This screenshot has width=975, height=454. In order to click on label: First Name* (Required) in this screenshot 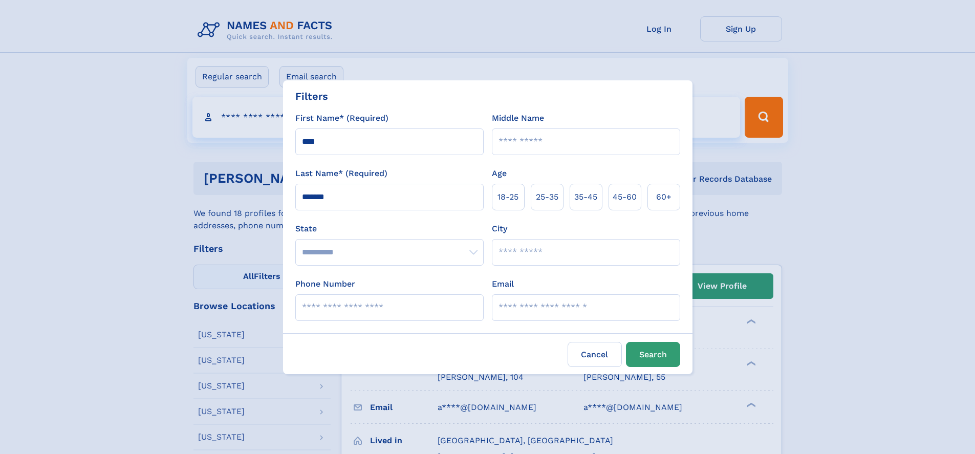, I will do `click(342, 118)`.